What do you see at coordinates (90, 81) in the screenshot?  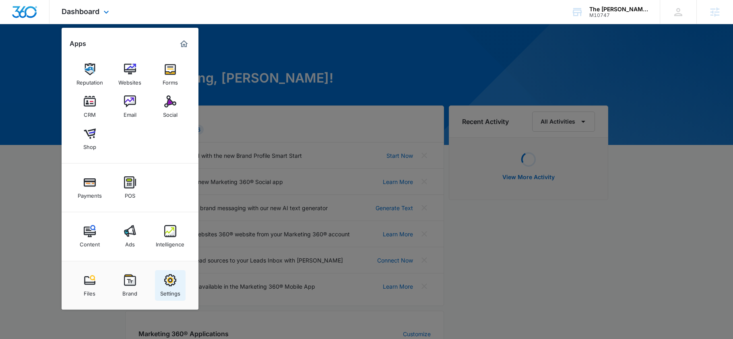 I see `div: Reputation` at bounding box center [90, 81].